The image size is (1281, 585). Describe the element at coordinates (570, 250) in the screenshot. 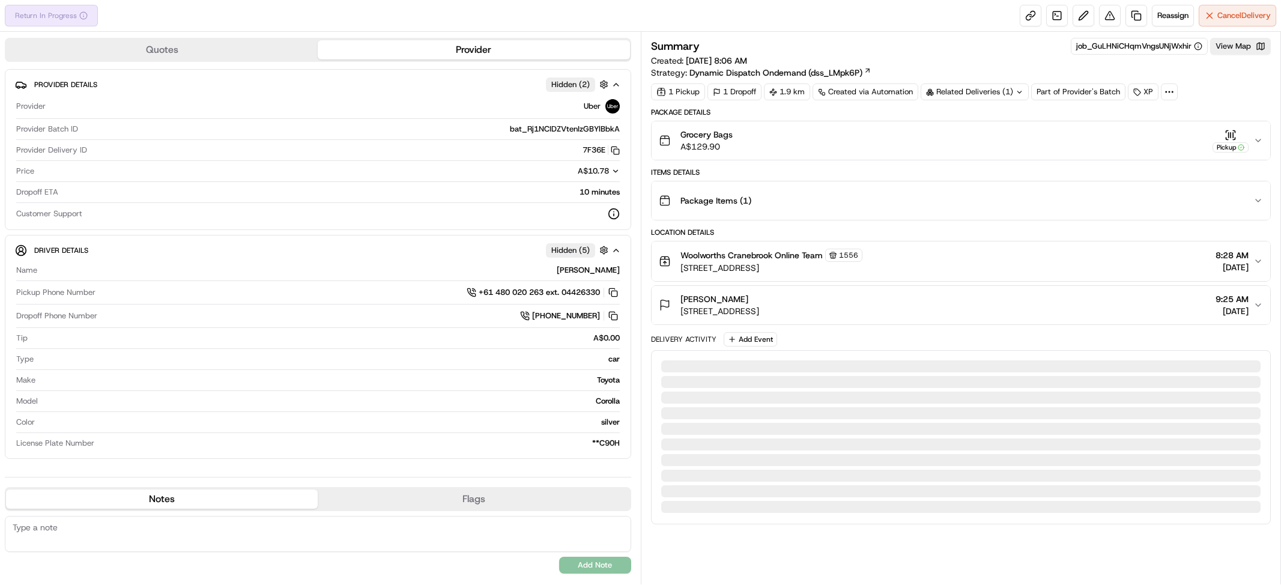

I see `span: Hidden ( 5 )` at that location.